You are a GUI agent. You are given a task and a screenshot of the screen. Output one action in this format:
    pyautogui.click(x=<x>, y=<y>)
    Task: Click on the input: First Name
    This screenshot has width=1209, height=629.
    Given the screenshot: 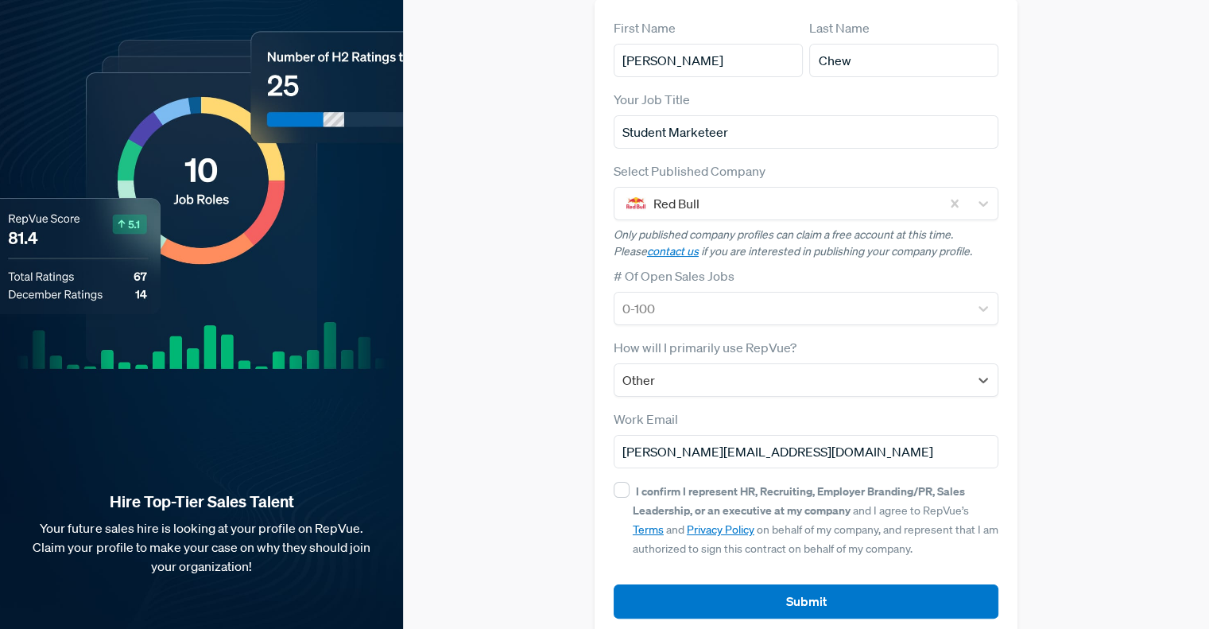 What is the action you would take?
    pyautogui.click(x=708, y=60)
    